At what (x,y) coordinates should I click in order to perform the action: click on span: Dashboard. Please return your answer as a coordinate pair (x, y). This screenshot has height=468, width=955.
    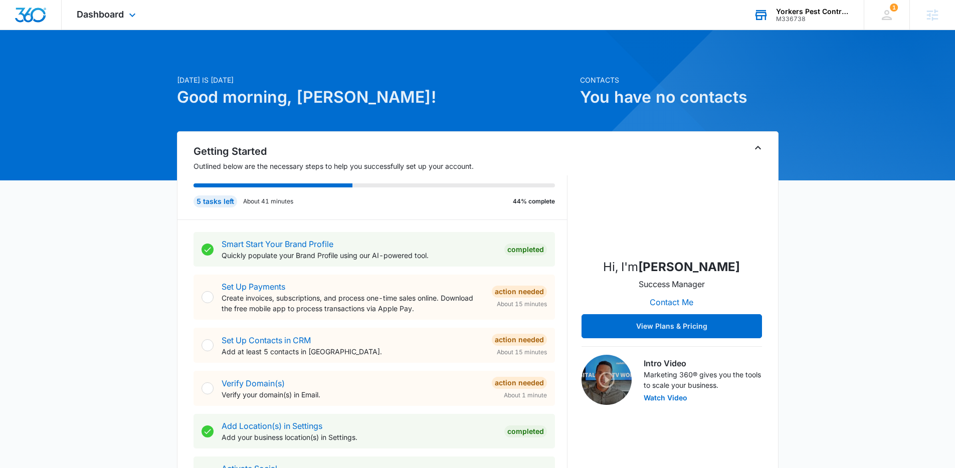
    Looking at the image, I should click on (100, 14).